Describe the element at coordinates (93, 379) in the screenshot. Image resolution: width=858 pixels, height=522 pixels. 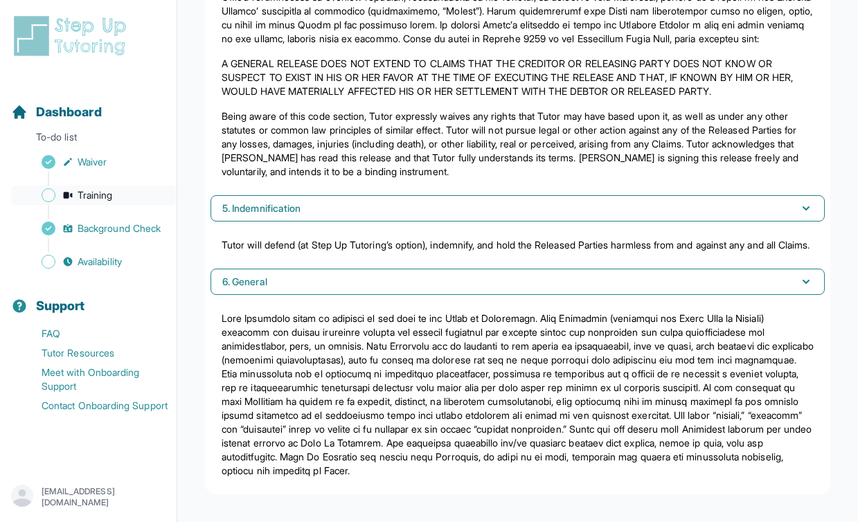
I see `a: Meet with Onboarding Support` at that location.